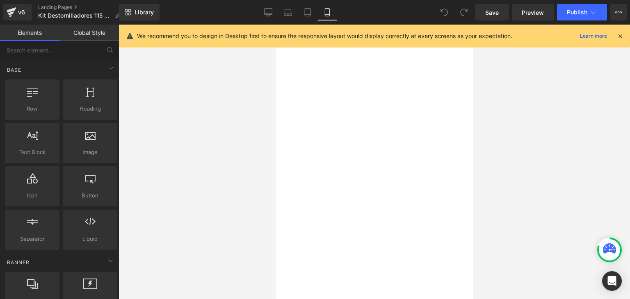 This screenshot has height=299, width=630. What do you see at coordinates (17, 12) in the screenshot?
I see `a: v6` at bounding box center [17, 12].